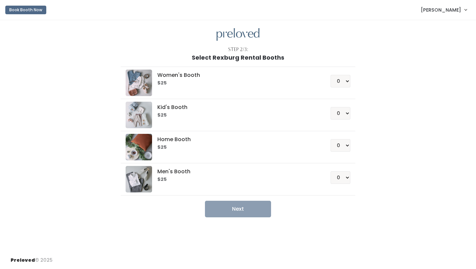 Image resolution: width=476 pixels, height=269 pixels. Describe the element at coordinates (236, 171) in the screenshot. I see `h5: Men's Booth` at that location.